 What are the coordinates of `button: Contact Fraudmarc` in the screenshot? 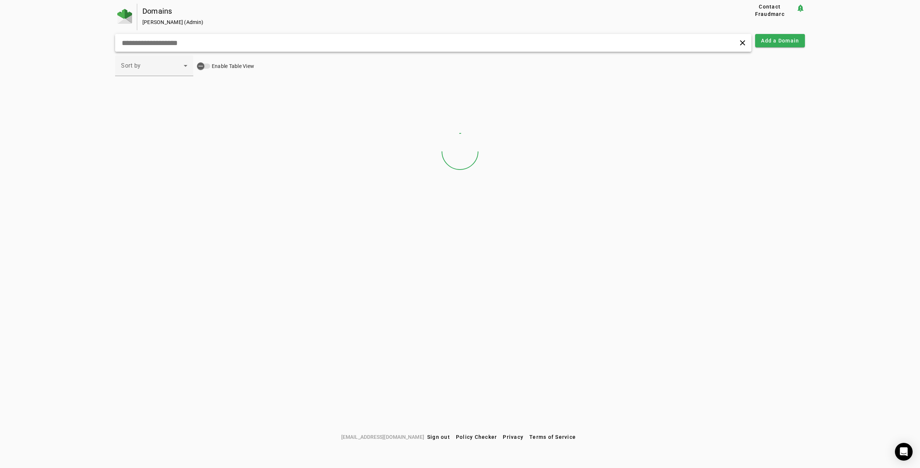 It's located at (770, 10).